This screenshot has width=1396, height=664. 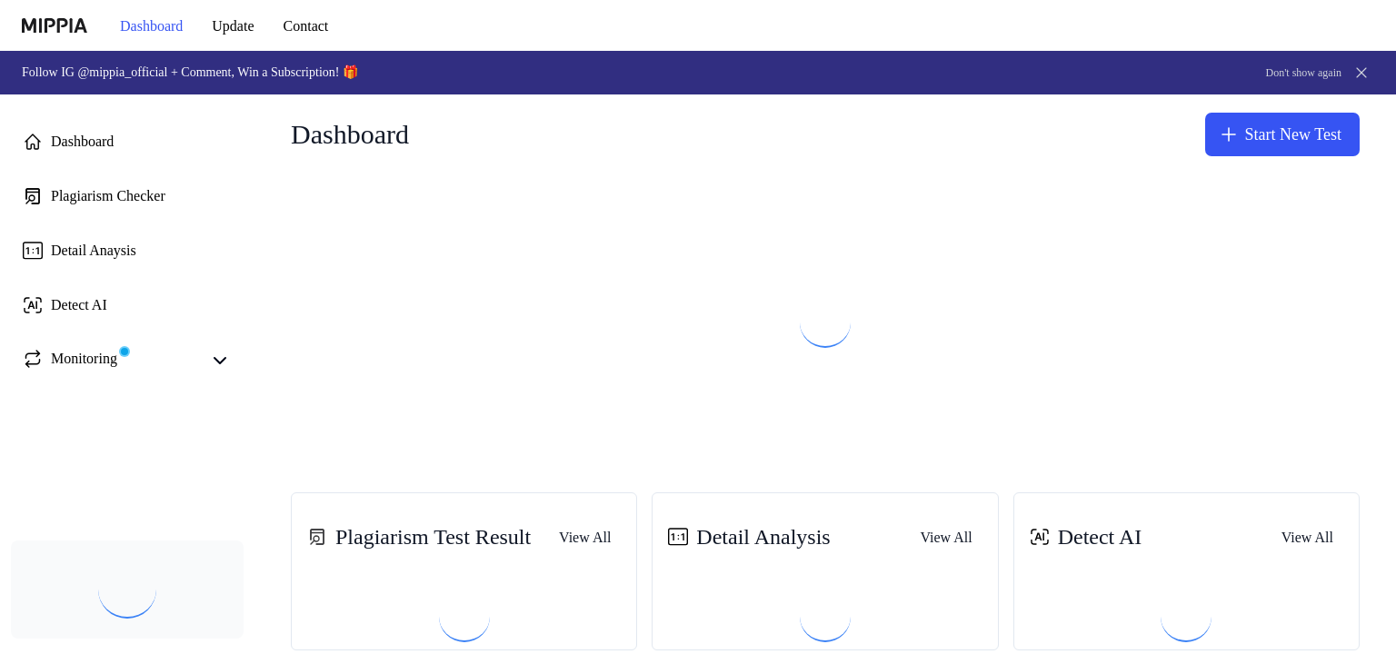 I want to click on a: Plagiarism Checker, so click(x=127, y=196).